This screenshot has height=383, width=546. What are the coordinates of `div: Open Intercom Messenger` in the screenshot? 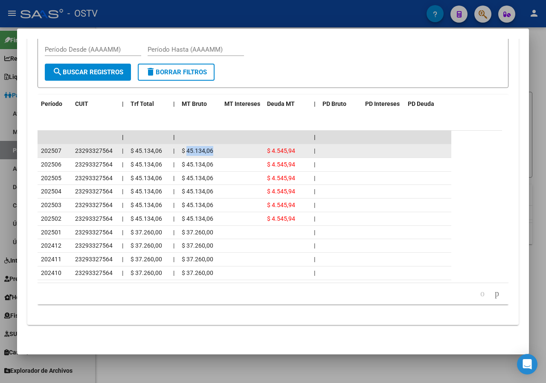 It's located at (528, 364).